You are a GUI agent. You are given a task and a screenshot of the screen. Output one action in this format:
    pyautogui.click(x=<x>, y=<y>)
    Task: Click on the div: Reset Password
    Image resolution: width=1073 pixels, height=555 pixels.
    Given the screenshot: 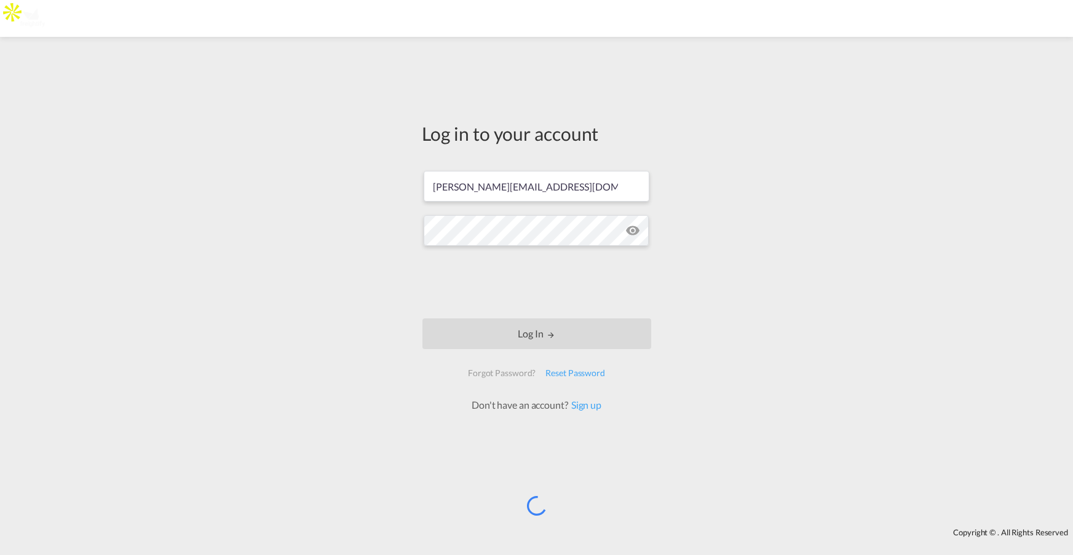 What is the action you would take?
    pyautogui.click(x=575, y=373)
    